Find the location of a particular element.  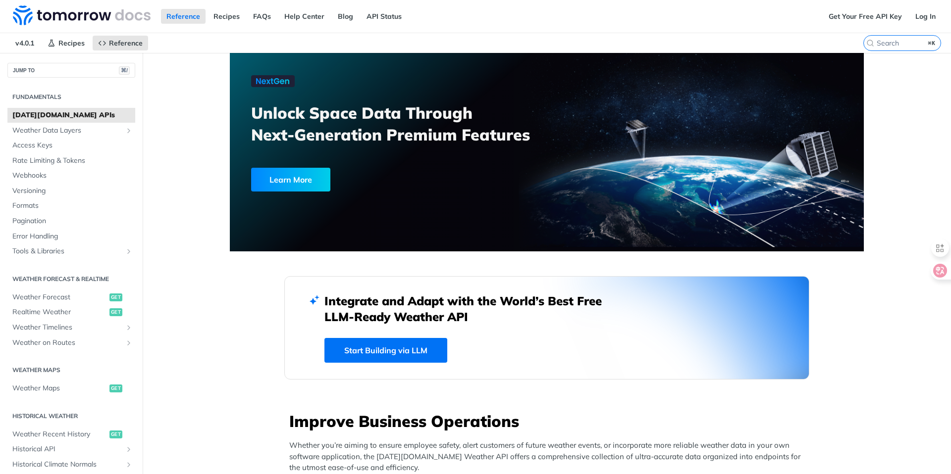

div: Learn More is located at coordinates (291, 180).